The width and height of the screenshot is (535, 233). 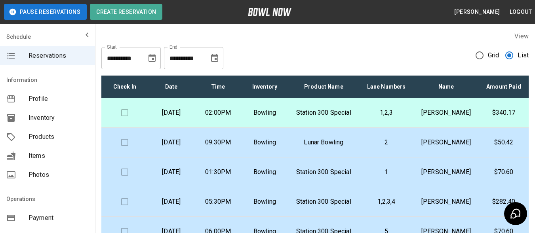 I want to click on span: Inventory, so click(x=59, y=118).